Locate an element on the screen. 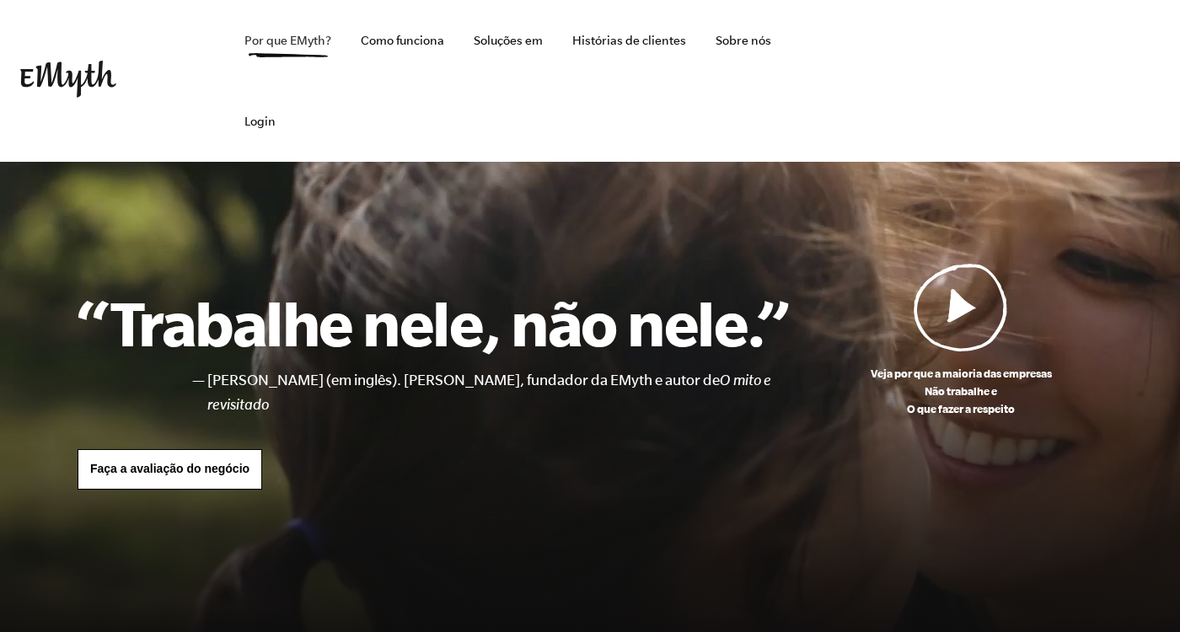  img: EMyth is located at coordinates (68, 79).